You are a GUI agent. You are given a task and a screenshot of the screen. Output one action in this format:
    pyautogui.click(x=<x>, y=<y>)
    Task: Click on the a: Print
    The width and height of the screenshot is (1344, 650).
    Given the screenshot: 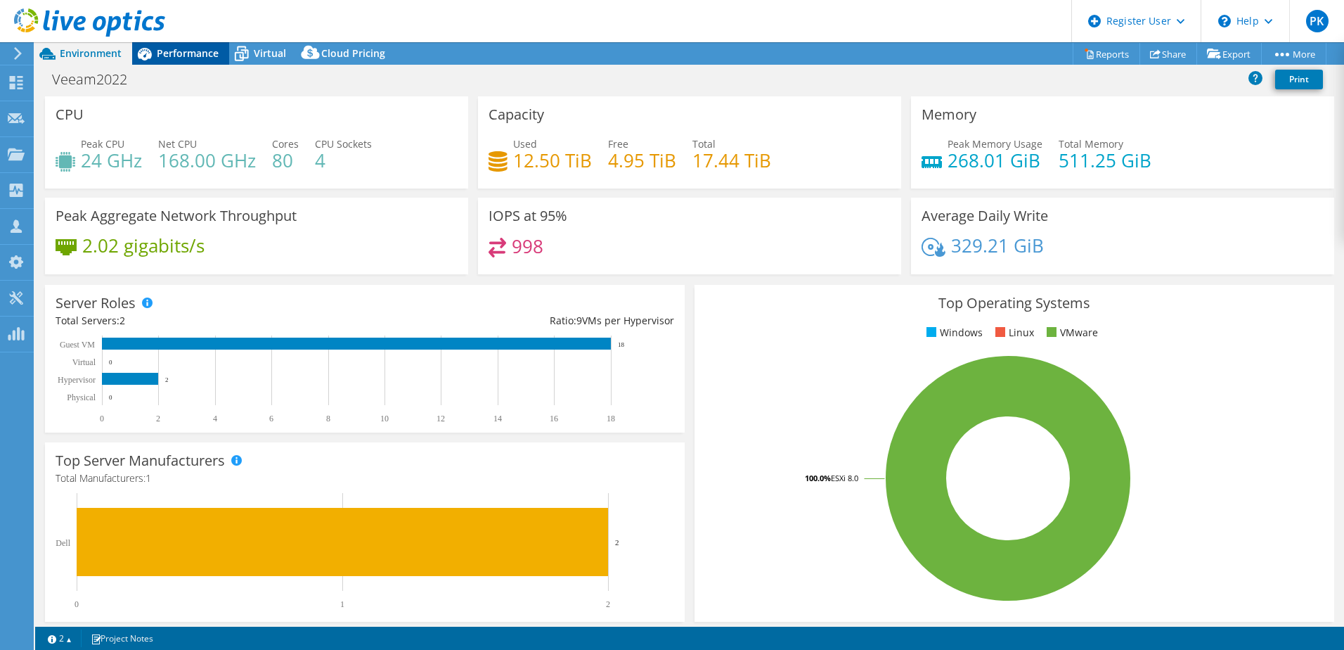 What is the action you would take?
    pyautogui.click(x=1299, y=79)
    